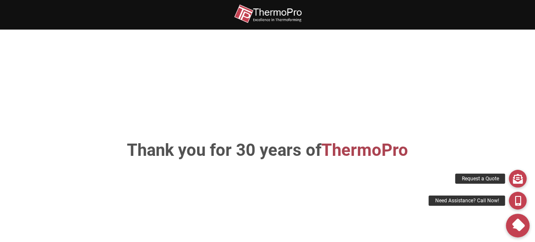  What do you see at coordinates (267, 150) in the screenshot?
I see `h1: Thank you for 30 years of` at bounding box center [267, 150].